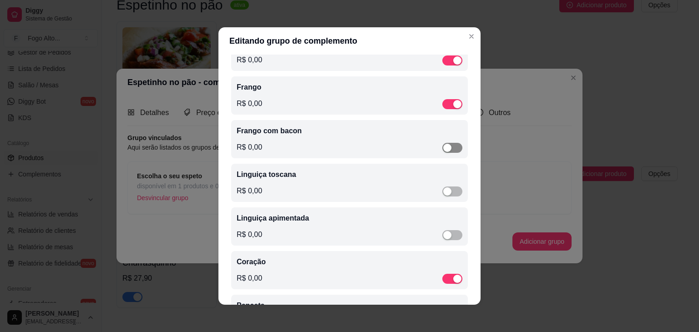  I want to click on button: Close, so click(471, 36).